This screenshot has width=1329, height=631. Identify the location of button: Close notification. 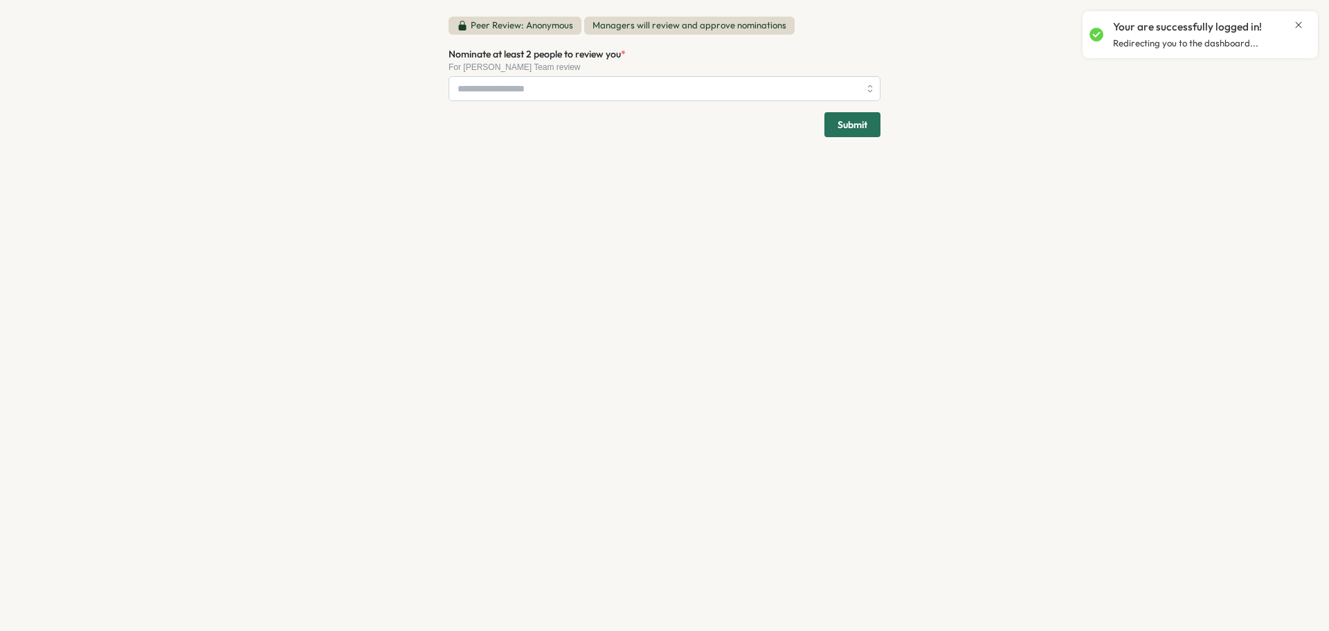
(1299, 25).